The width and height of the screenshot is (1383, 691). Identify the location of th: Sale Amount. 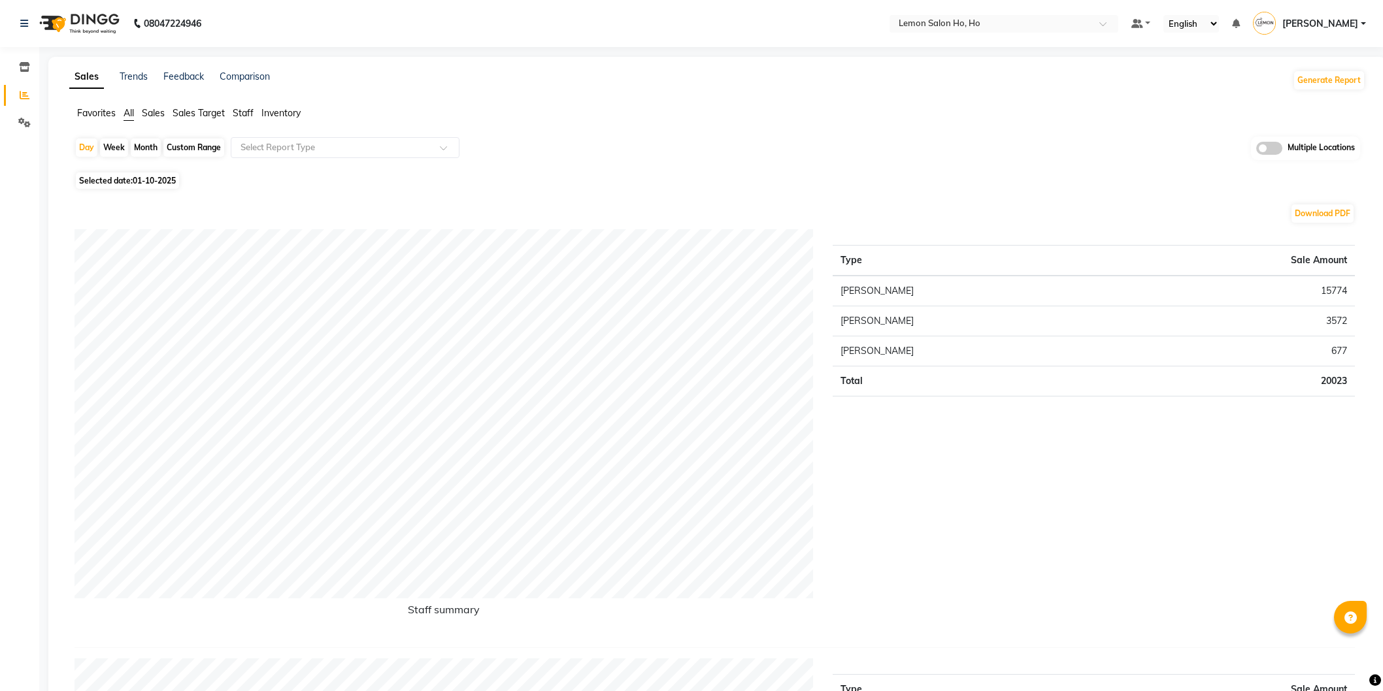
(1238, 260).